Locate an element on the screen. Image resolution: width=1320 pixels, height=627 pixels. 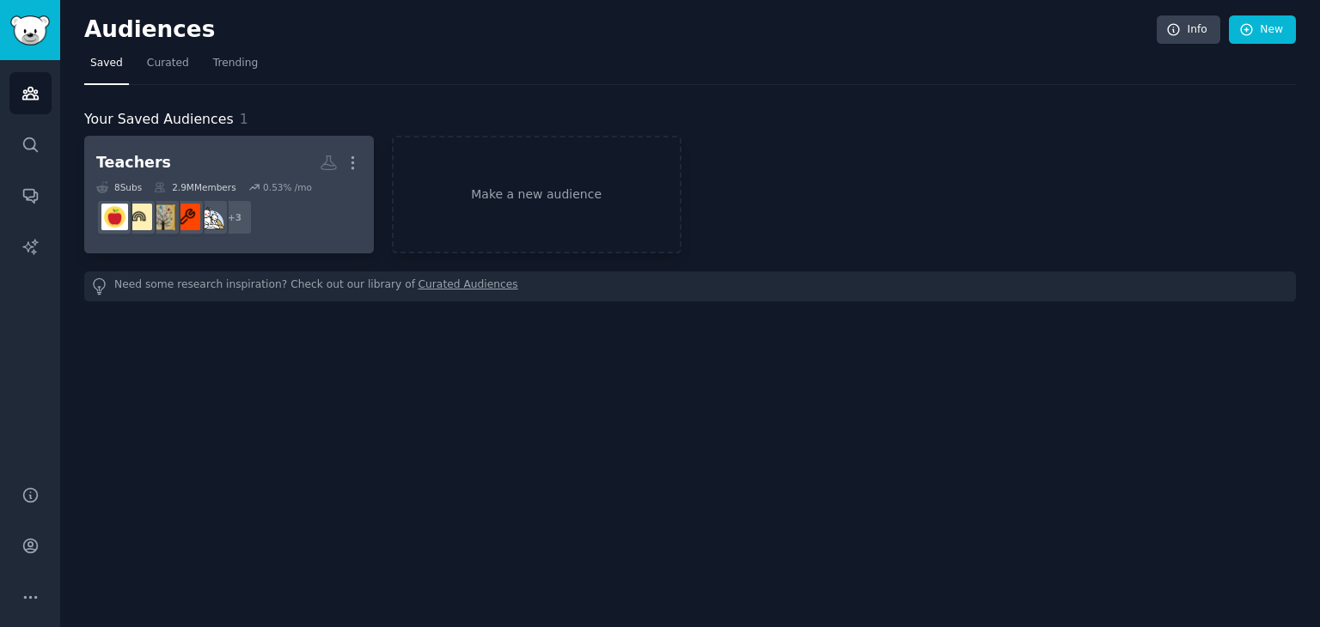
img: homeschool is located at coordinates (211, 217).